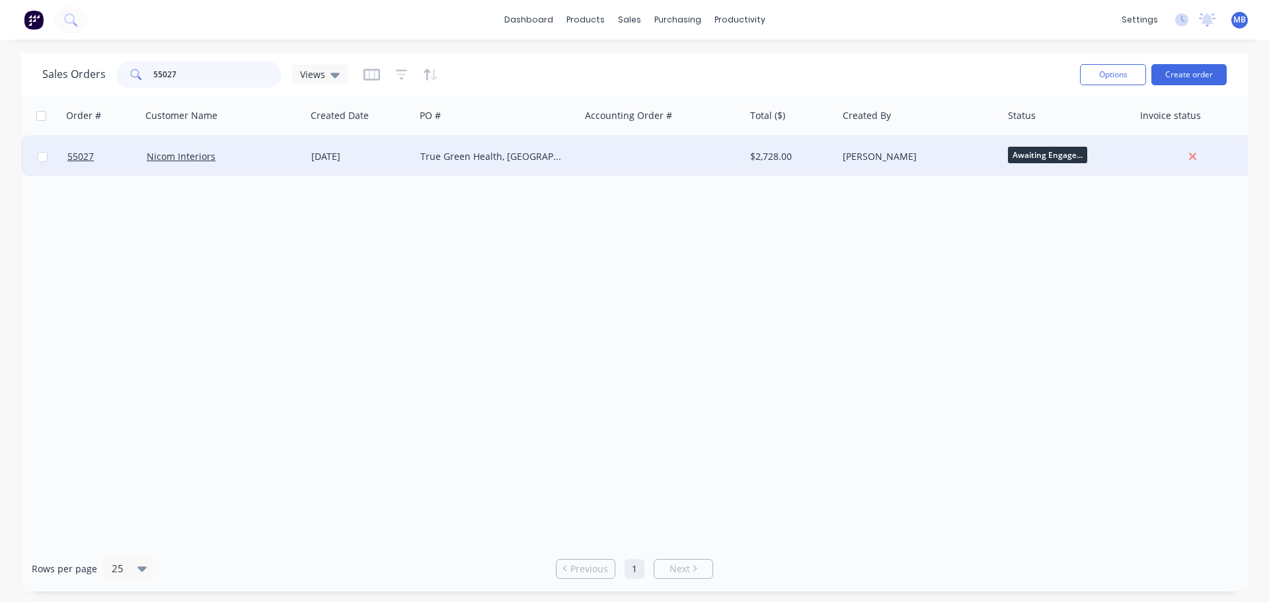 The height and width of the screenshot is (602, 1269). What do you see at coordinates (83, 116) in the screenshot?
I see `div: Order #` at bounding box center [83, 116].